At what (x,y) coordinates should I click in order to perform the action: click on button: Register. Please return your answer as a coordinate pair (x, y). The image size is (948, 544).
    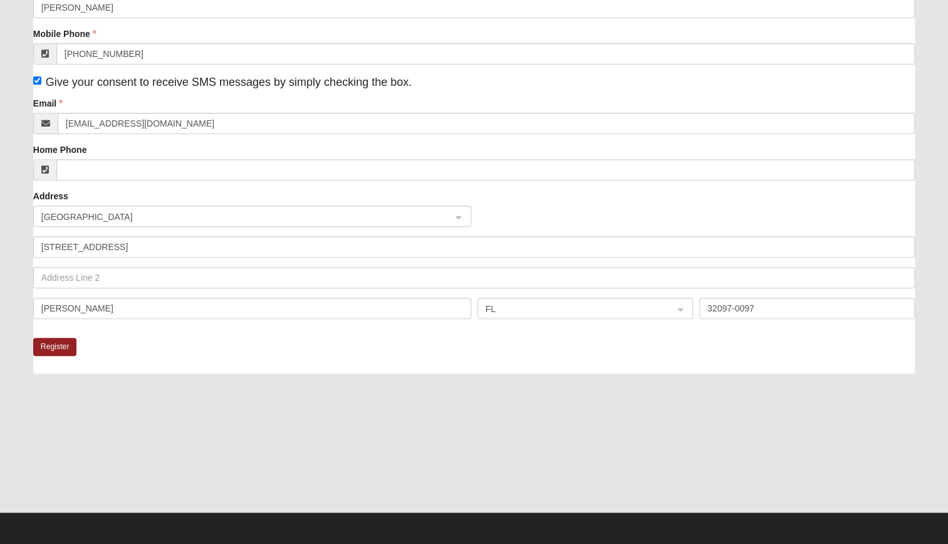
    Looking at the image, I should click on (55, 346).